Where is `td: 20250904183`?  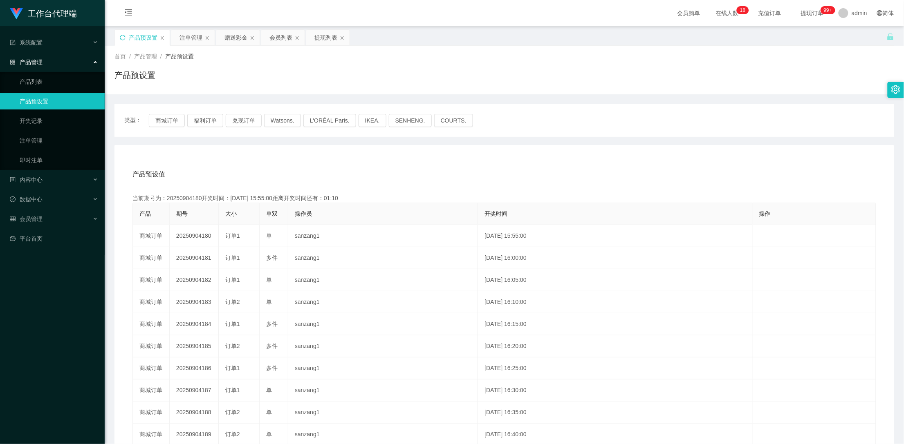
td: 20250904183 is located at coordinates (194, 302).